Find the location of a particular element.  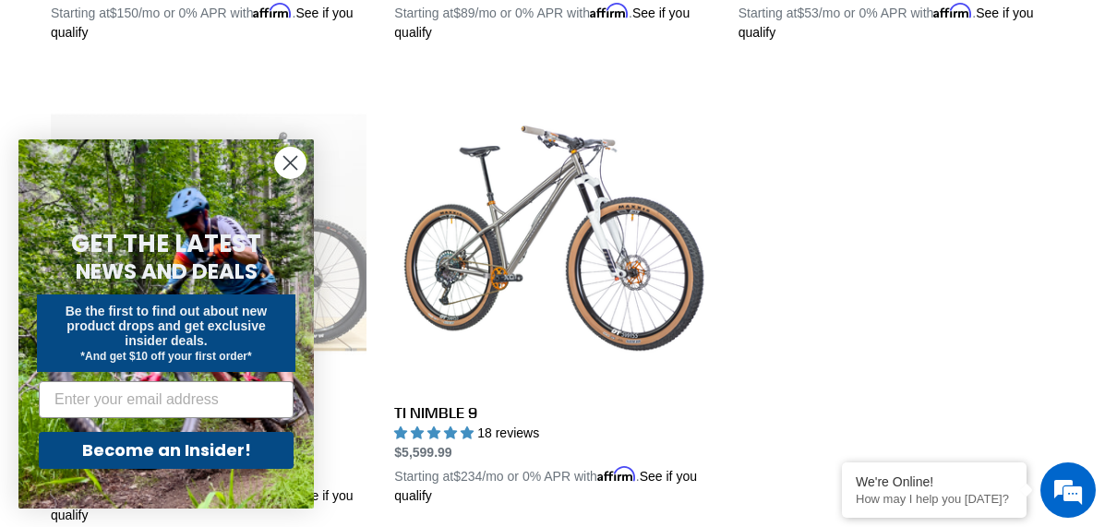

span: Be the first to find out about new product drops and get exclusive insider deals. is located at coordinates (166, 326).